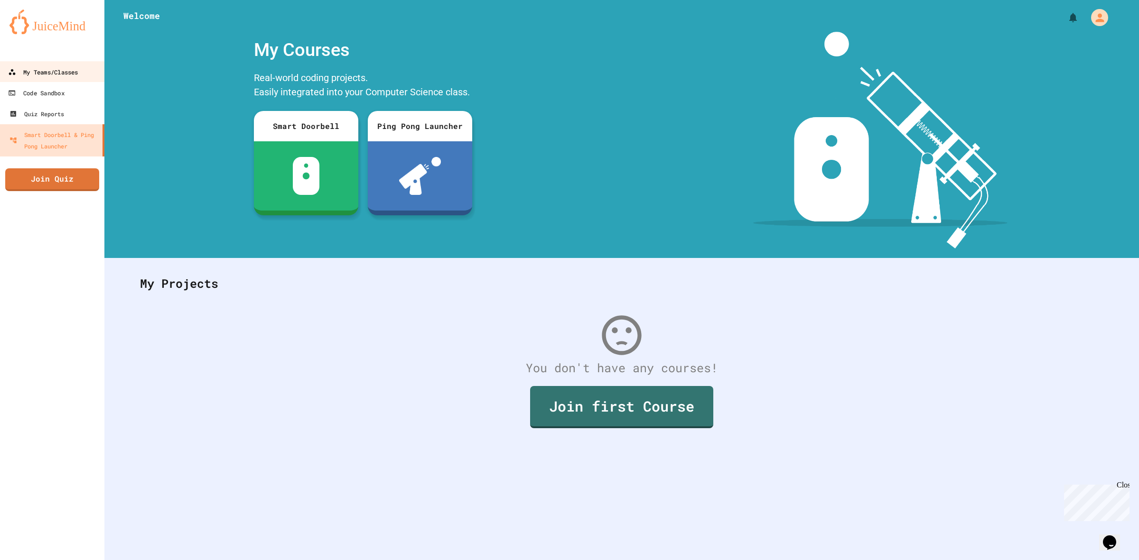  Describe the element at coordinates (420, 126) in the screenshot. I see `div: Ping Pong Launcher` at that location.